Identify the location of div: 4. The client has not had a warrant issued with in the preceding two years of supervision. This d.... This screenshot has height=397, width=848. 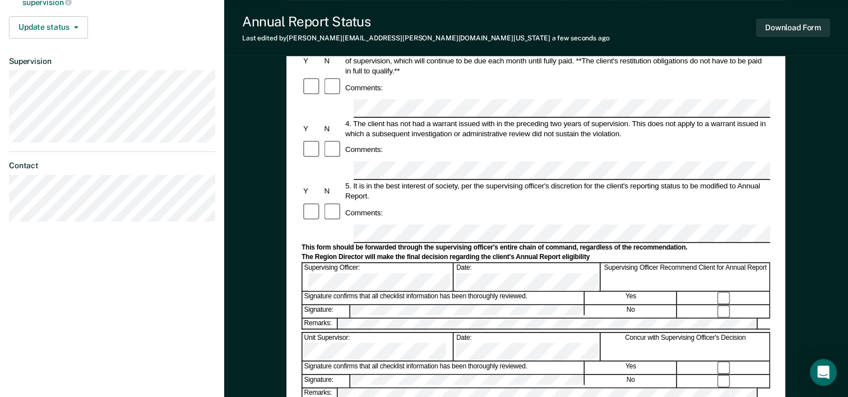
(557, 128).